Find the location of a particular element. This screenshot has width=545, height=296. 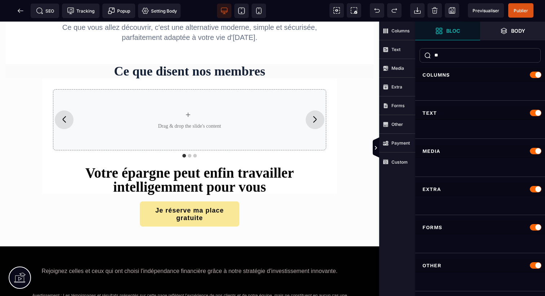

strong: Other is located at coordinates (397, 124).